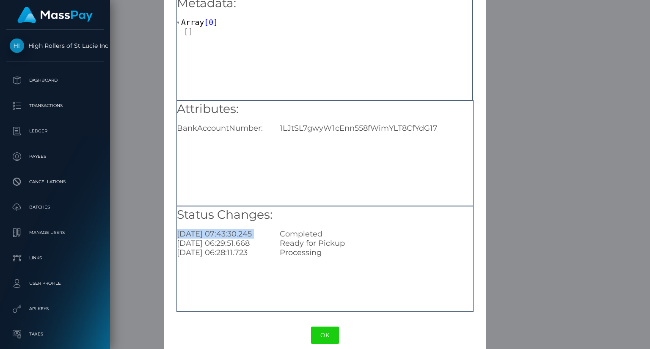 The height and width of the screenshot is (349, 650). Describe the element at coordinates (55, 233) in the screenshot. I see `p: Manage Users` at that location.